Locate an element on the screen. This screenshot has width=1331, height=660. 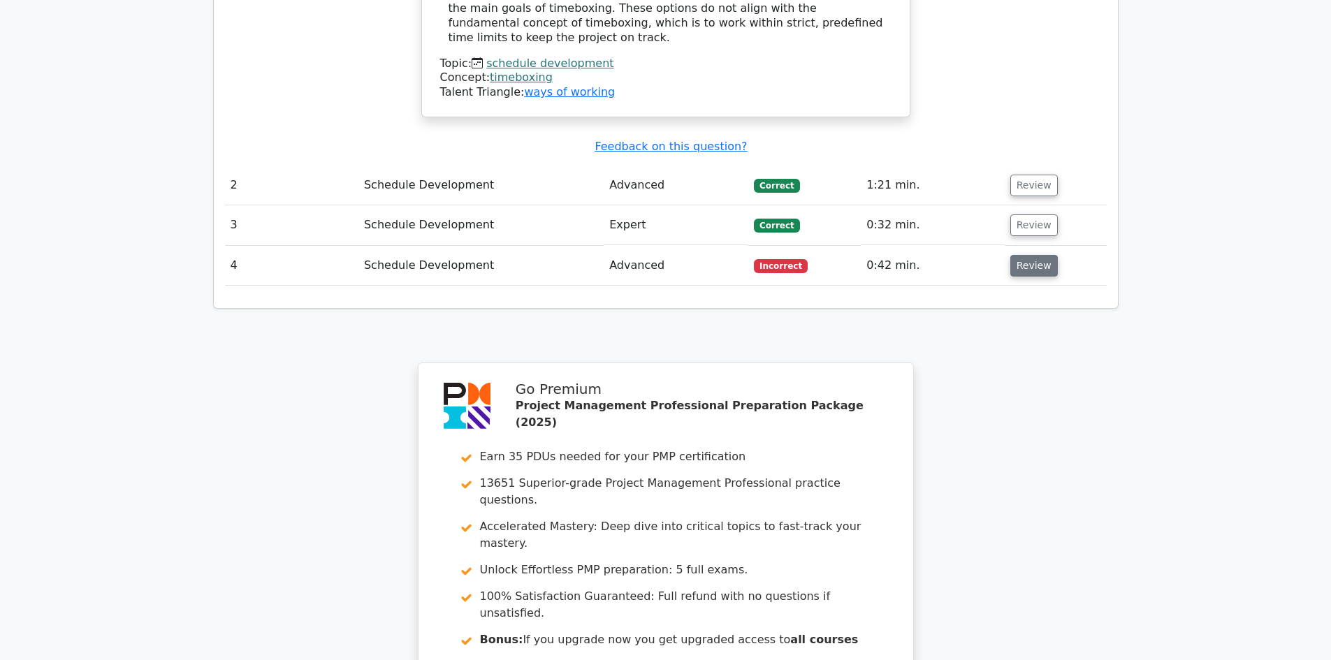
div: Talent Triangle: is located at coordinates (666, 78).